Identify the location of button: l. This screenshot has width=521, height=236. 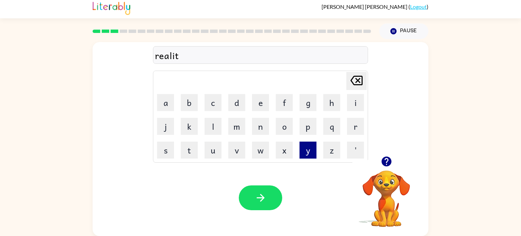
(213, 126).